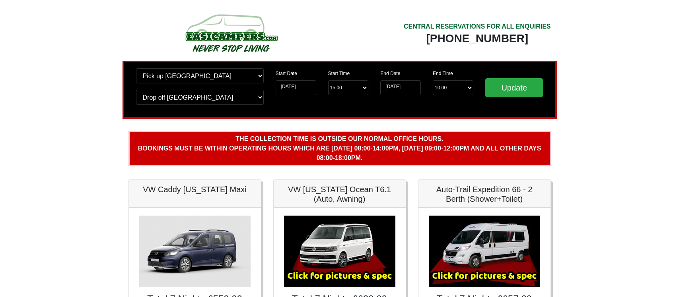  I want to click on h5: Auto-Trail Expedition 66 - 2 Berth (Shower+Toilet), so click(484, 194).